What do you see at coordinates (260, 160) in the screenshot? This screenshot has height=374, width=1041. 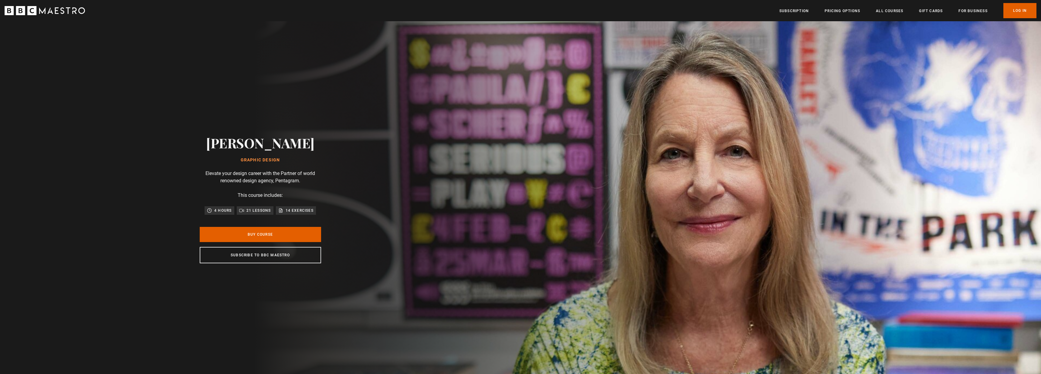 I see `h1: Graphic Design` at bounding box center [260, 160].